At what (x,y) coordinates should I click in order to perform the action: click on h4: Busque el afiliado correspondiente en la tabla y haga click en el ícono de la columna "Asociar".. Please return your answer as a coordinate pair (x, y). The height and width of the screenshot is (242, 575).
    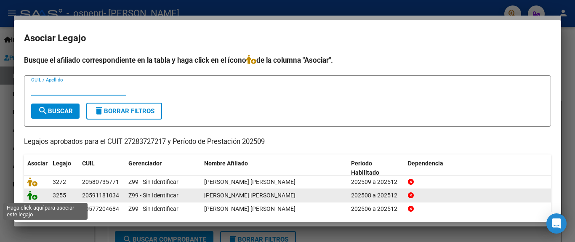
    Looking at the image, I should click on (287, 60).